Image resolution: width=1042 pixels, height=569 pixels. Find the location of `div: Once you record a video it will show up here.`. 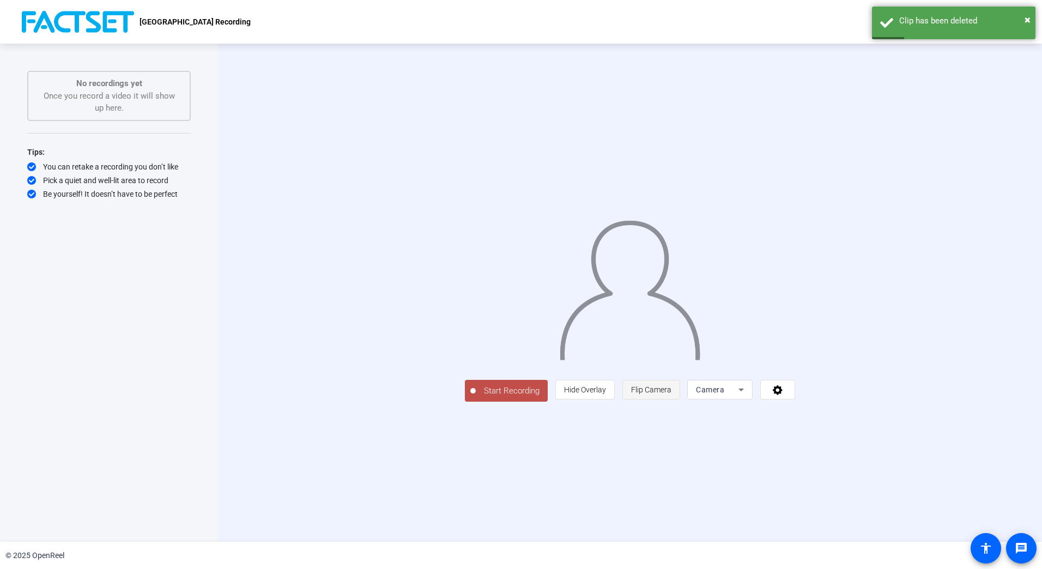

div: Once you record a video it will show up here. is located at coordinates (109, 96).